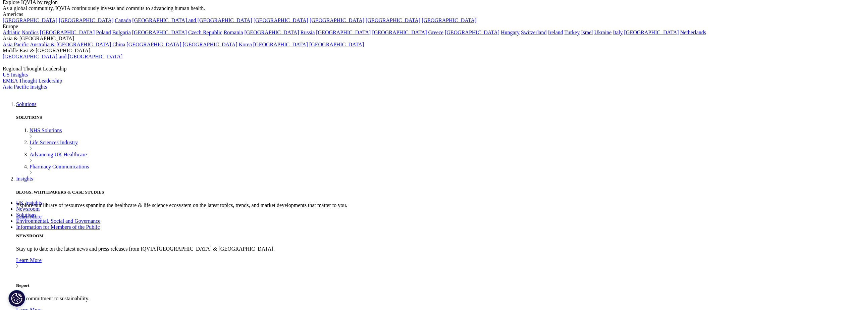 Image resolution: width=851 pixels, height=310 pixels. What do you see at coordinates (103, 32) in the screenshot?
I see `a: Poland` at bounding box center [103, 32].